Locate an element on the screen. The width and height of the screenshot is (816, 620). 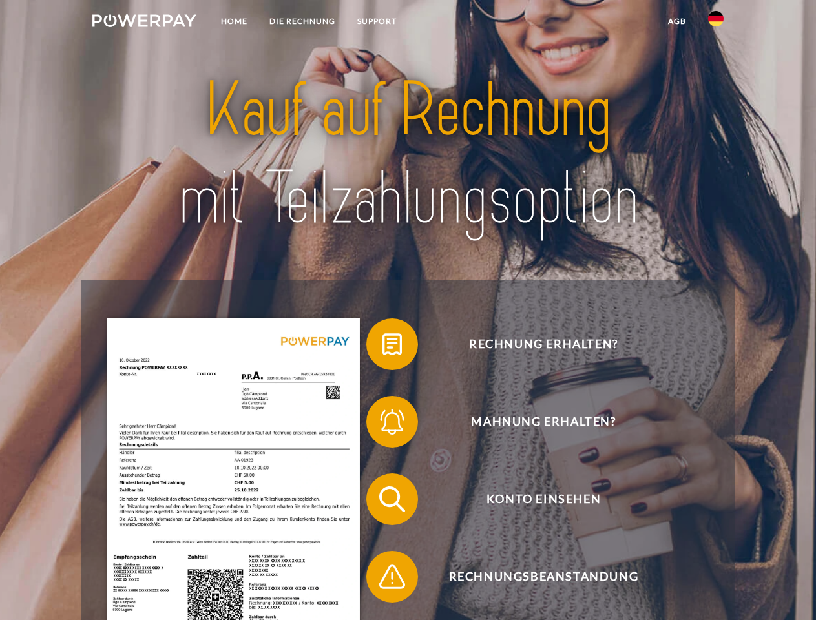
img: de is located at coordinates (716, 19).